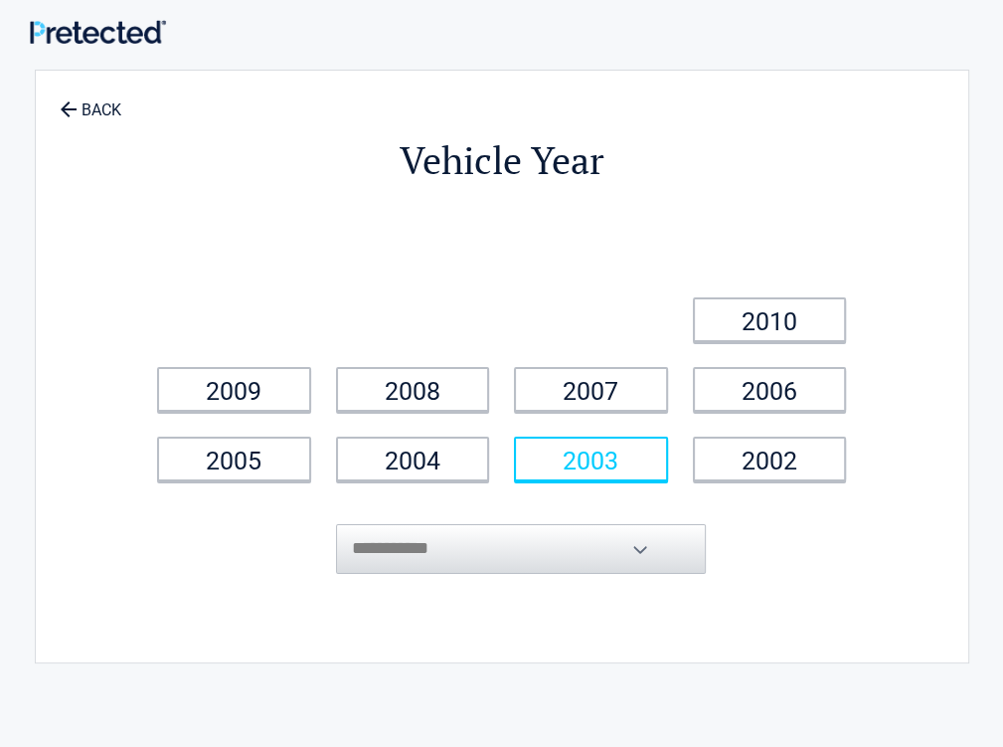 Image resolution: width=1003 pixels, height=747 pixels. Describe the element at coordinates (234, 458) in the screenshot. I see `a: 2005` at that location.